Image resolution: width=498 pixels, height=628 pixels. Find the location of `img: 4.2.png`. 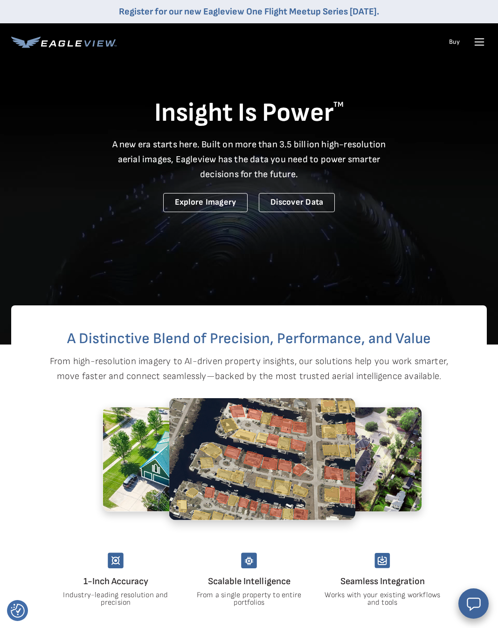

img: 4.2.png is located at coordinates (182, 459).